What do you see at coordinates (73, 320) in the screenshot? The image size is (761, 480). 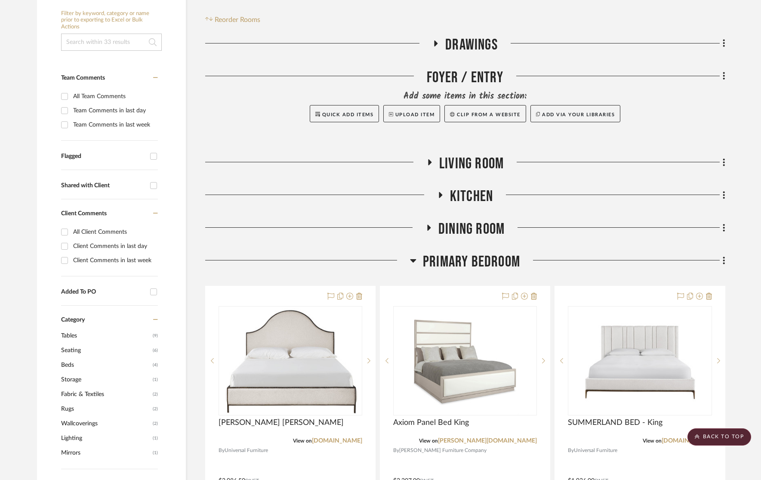 I see `span: Category` at bounding box center [73, 320].